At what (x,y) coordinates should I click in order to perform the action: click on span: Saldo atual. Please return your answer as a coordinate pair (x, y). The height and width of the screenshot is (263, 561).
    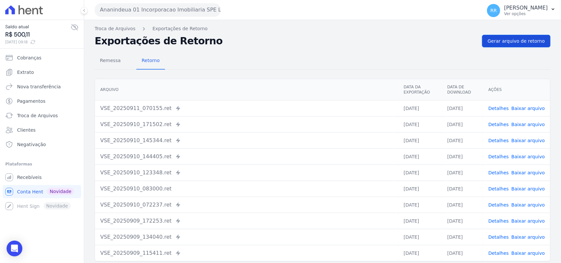
    Looking at the image, I should click on (38, 27).